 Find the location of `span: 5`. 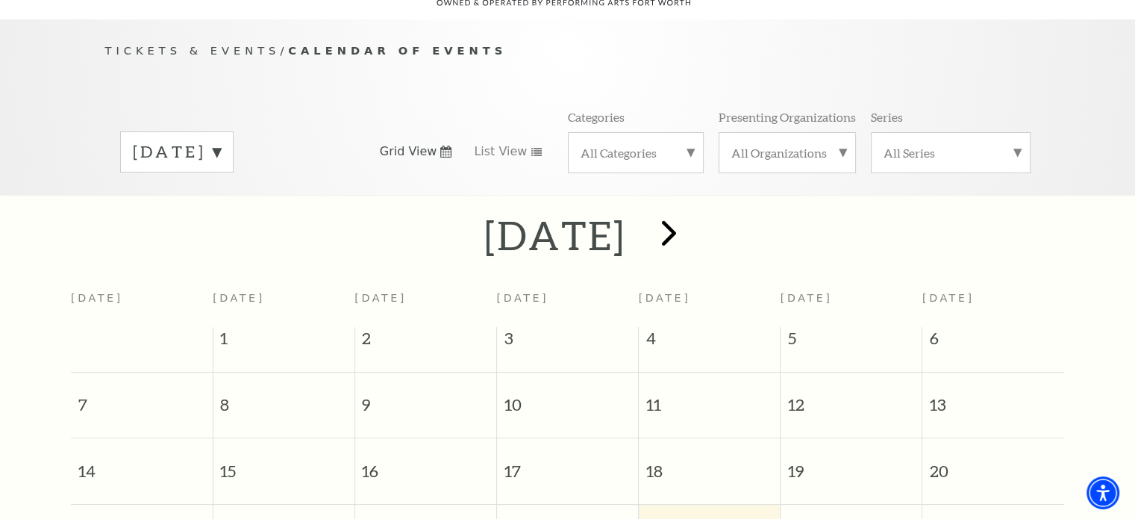

span: 5 is located at coordinates (851, 342).